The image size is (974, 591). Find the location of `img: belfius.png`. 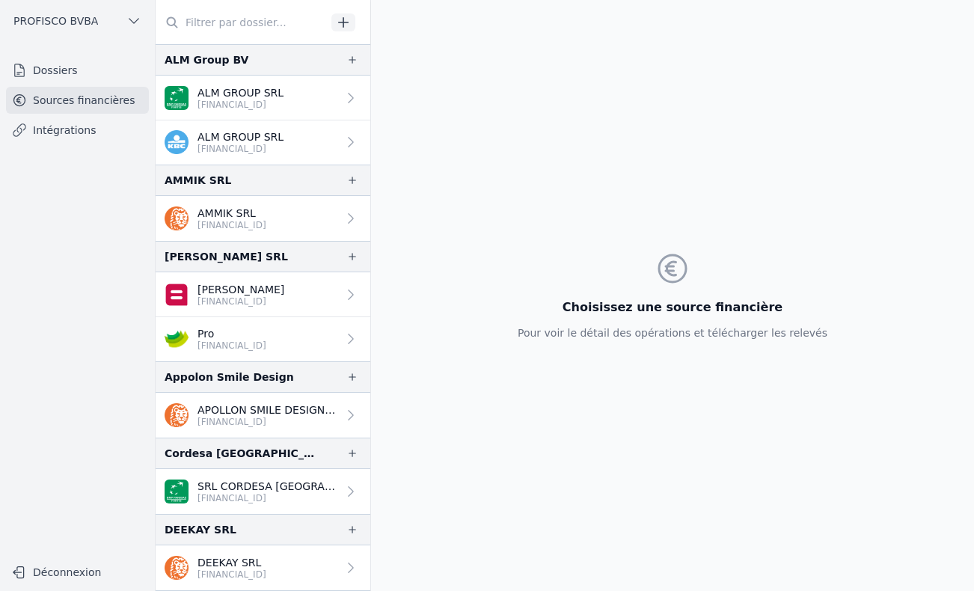

img: belfius.png is located at coordinates (177, 295).